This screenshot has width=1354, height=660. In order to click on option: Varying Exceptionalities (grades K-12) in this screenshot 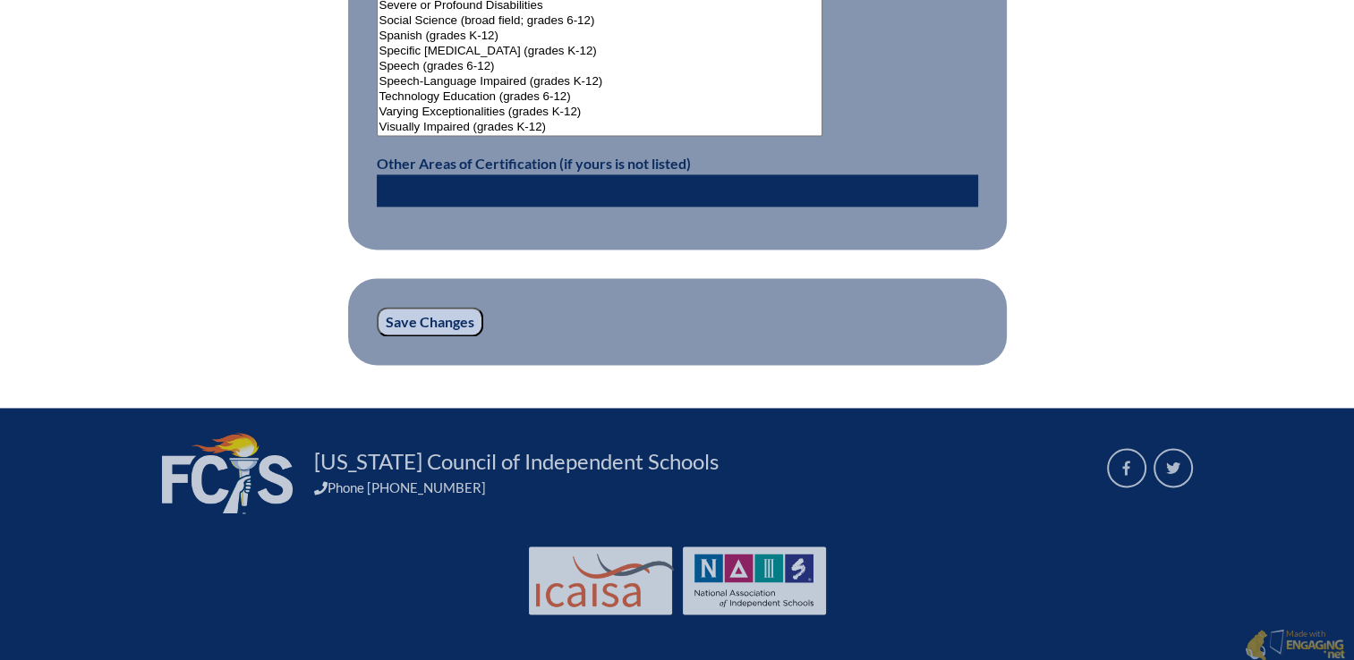, I will do `click(600, 112)`.